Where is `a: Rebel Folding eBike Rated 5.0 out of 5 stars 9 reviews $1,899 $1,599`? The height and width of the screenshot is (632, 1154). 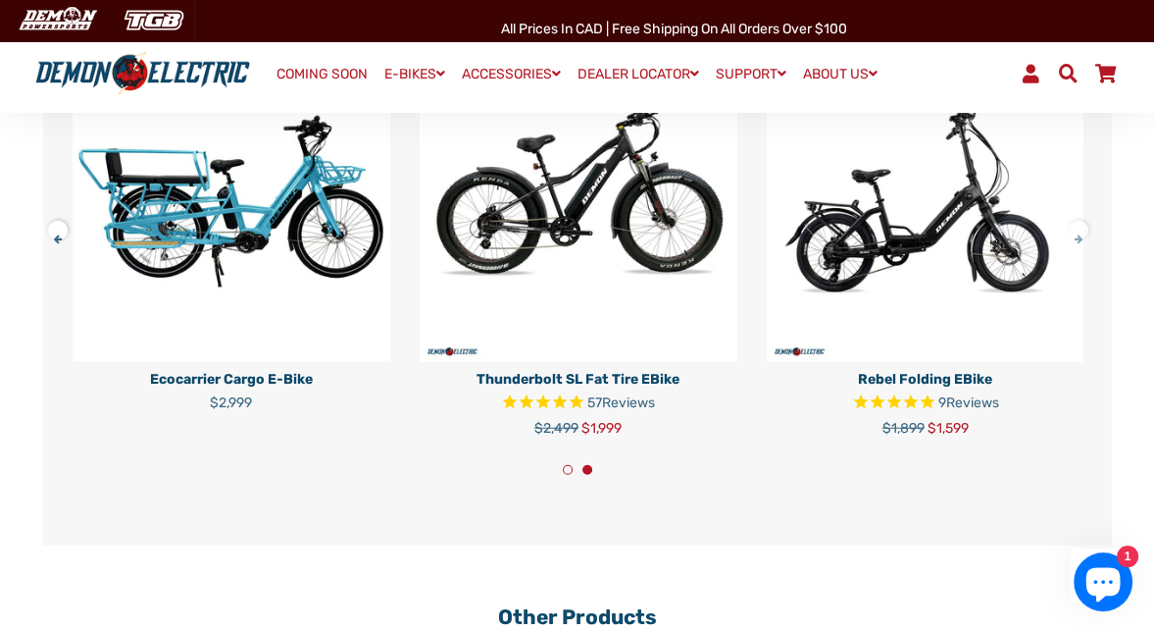
a: Rebel Folding eBike Rated 5.0 out of 5 stars 9 reviews $1,899 $1,599 is located at coordinates (926, 400).